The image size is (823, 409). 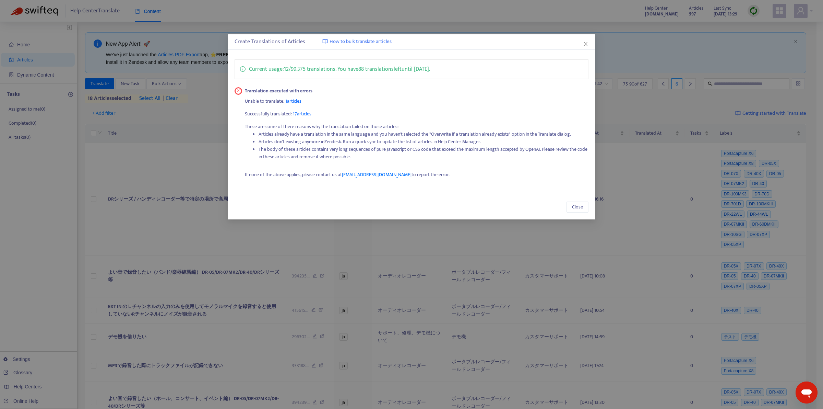 What do you see at coordinates (578, 207) in the screenshot?
I see `span: Close` at bounding box center [578, 207].